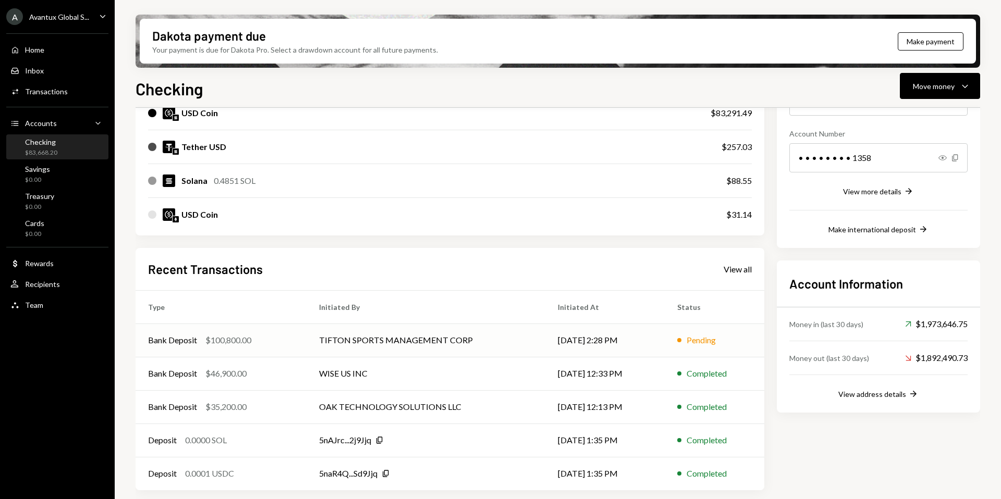 The image size is (1001, 499). Describe the element at coordinates (46, 91) in the screenshot. I see `div: Transactions` at that location.